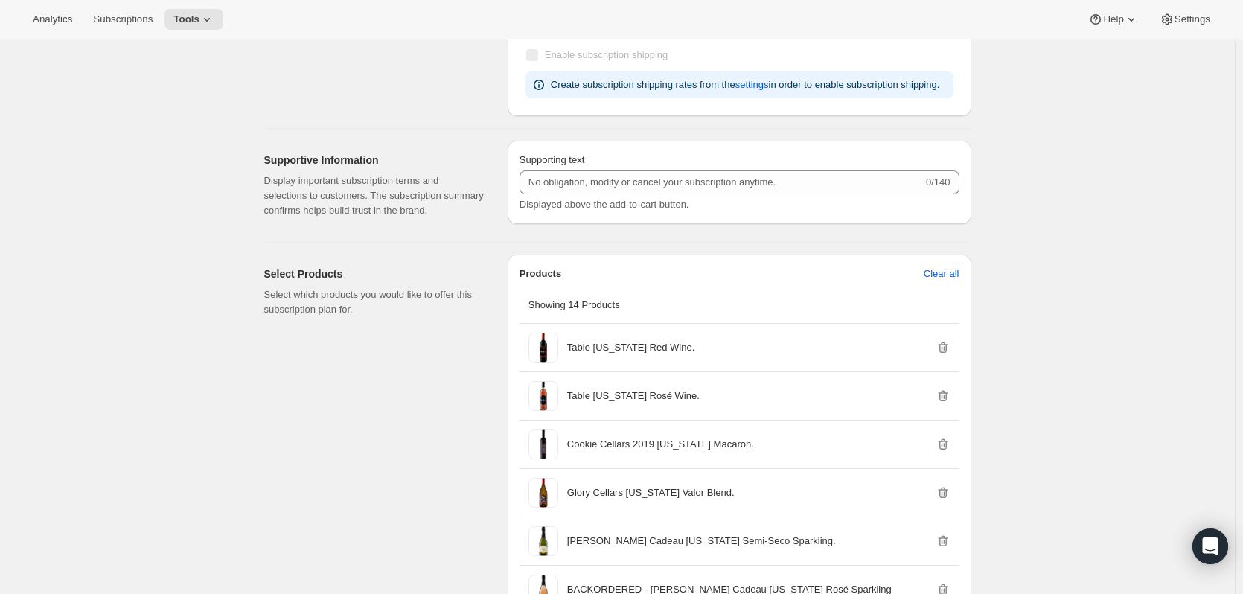 This screenshot has width=1243, height=594. What do you see at coordinates (123, 19) in the screenshot?
I see `span: Subscriptions` at bounding box center [123, 19].